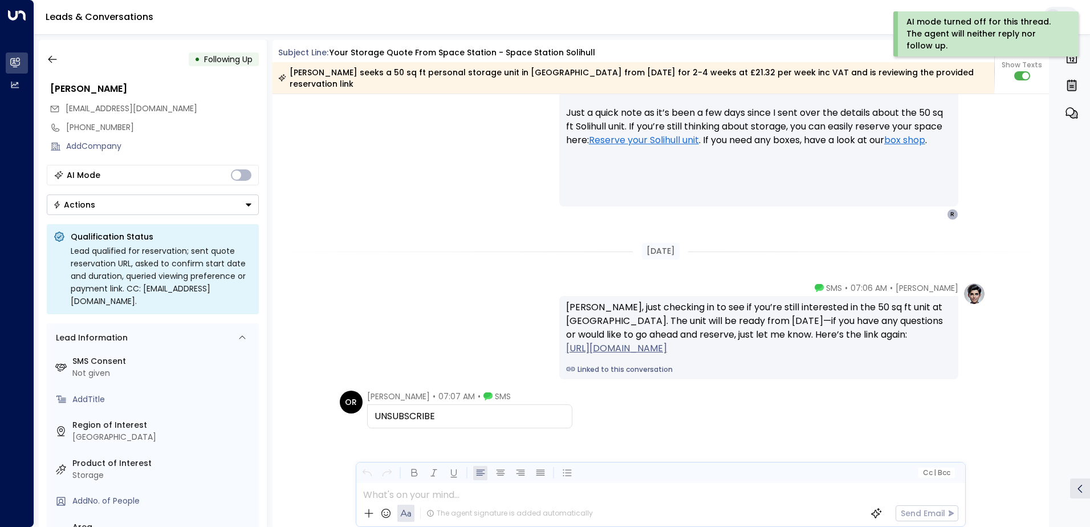  What do you see at coordinates (936, 473) in the screenshot?
I see `span: Cc Bcc` at bounding box center [936, 473].